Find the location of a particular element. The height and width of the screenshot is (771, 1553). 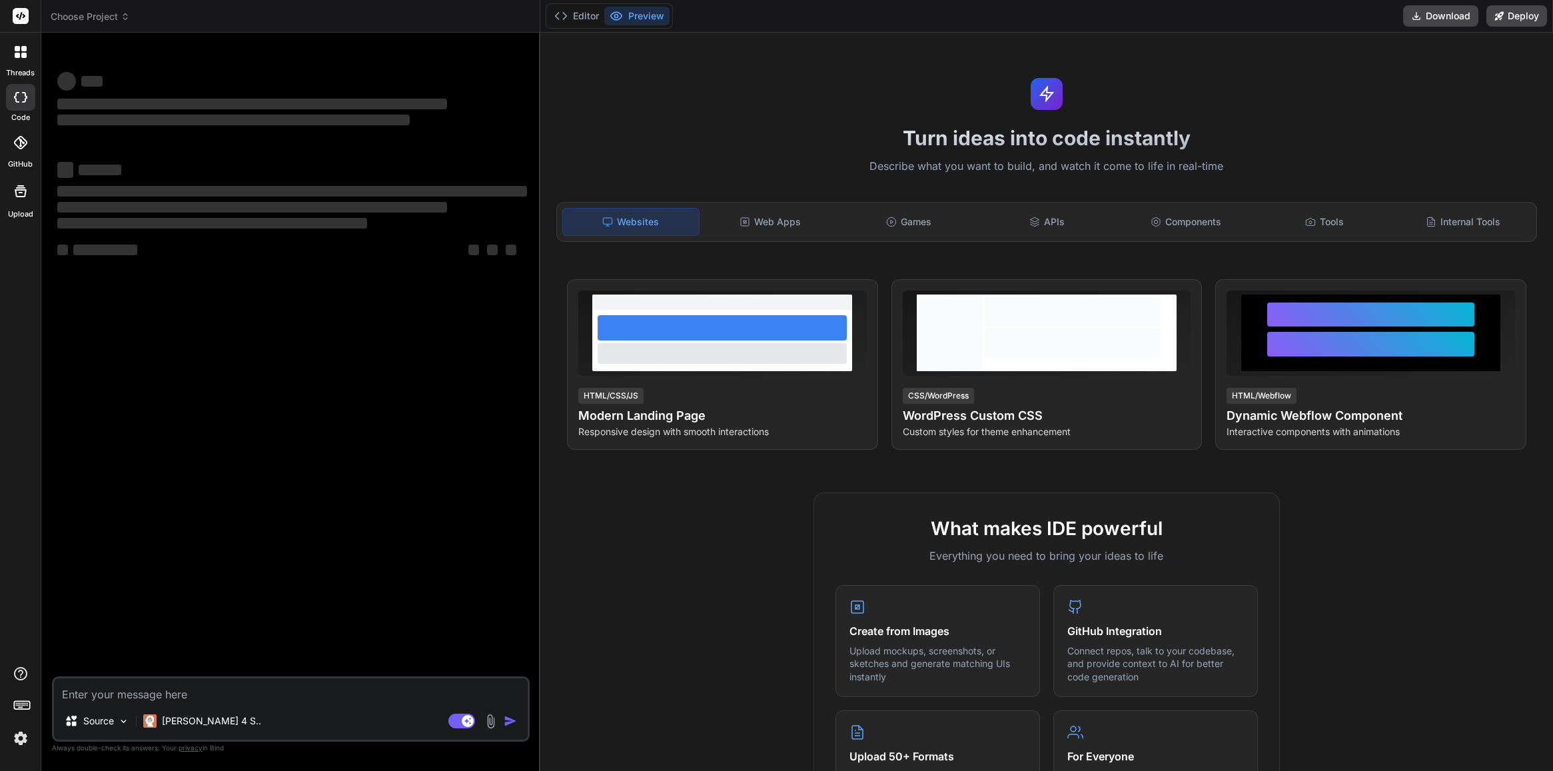

p: Custom styles for theme enhancement is located at coordinates (1047, 432).